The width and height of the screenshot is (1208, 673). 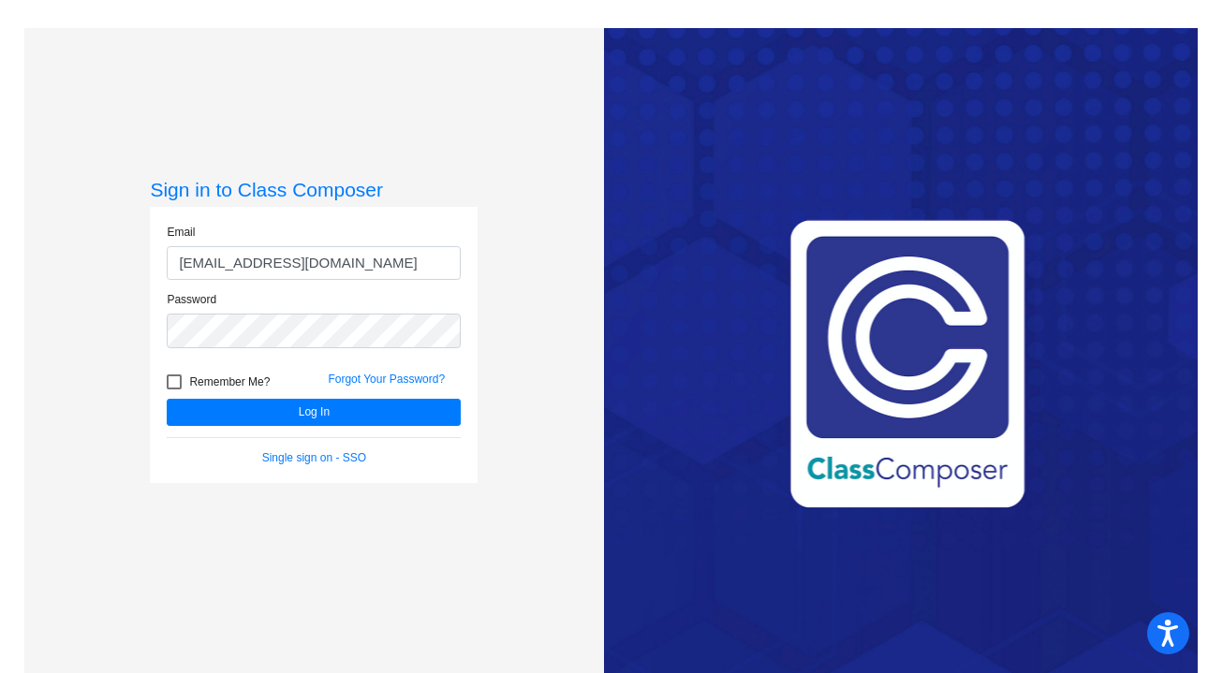 What do you see at coordinates (314, 458) in the screenshot?
I see `a: Single sign on - SSO` at bounding box center [314, 458].